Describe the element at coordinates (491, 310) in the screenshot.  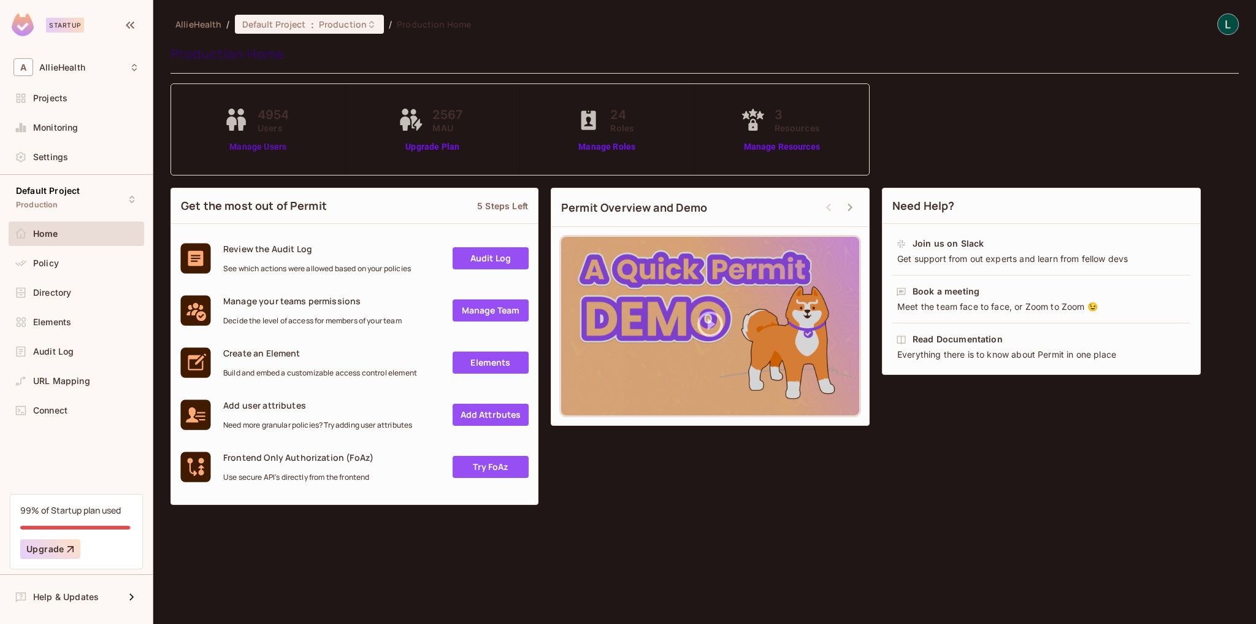
I see `a: Manage Team` at that location.